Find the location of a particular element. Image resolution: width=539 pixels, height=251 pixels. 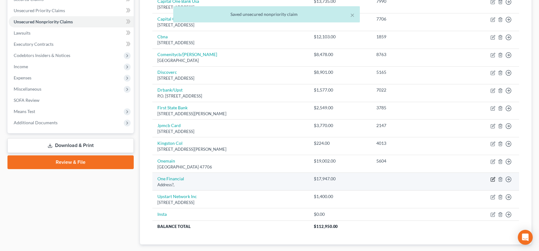

div: 4013 is located at coordinates (412, 143).